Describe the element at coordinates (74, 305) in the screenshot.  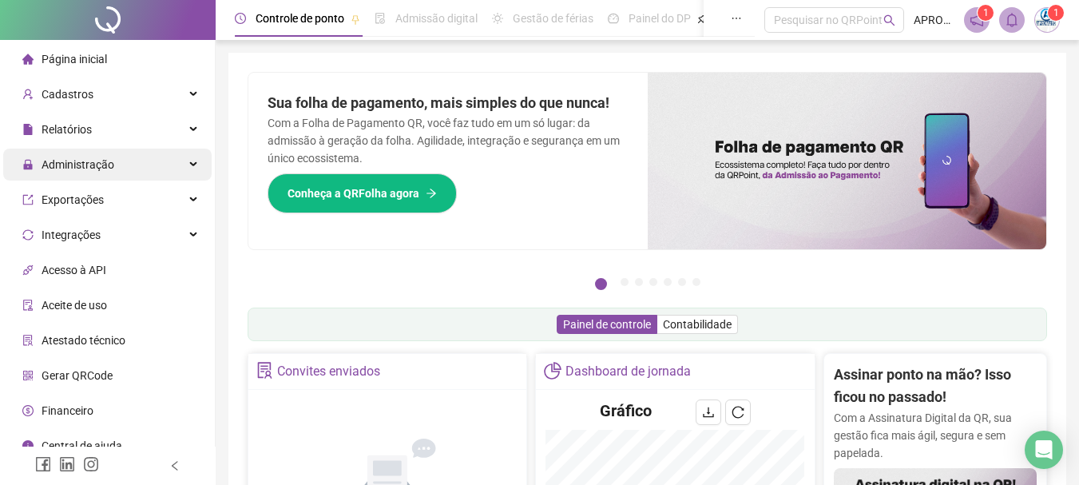
I see `span: Aceite de uso` at that location.